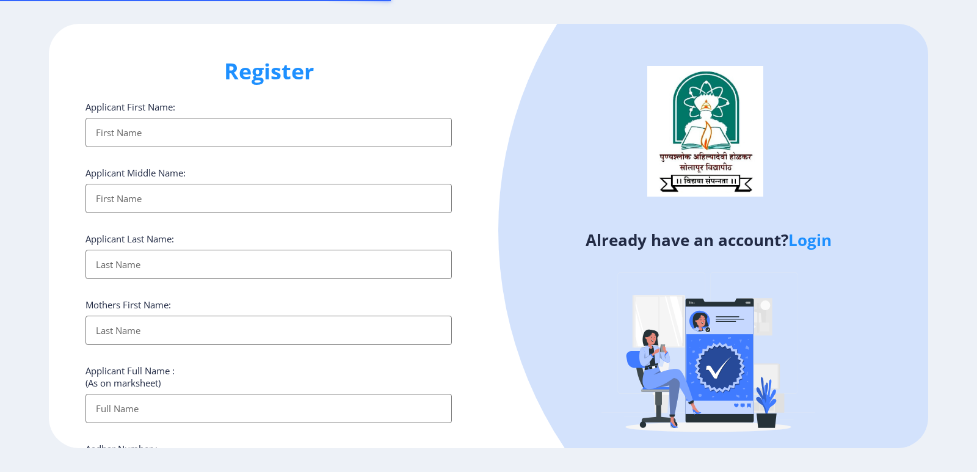 The image size is (977, 472). Describe the element at coordinates (130, 107) in the screenshot. I see `label: Applicant First Name:` at that location.